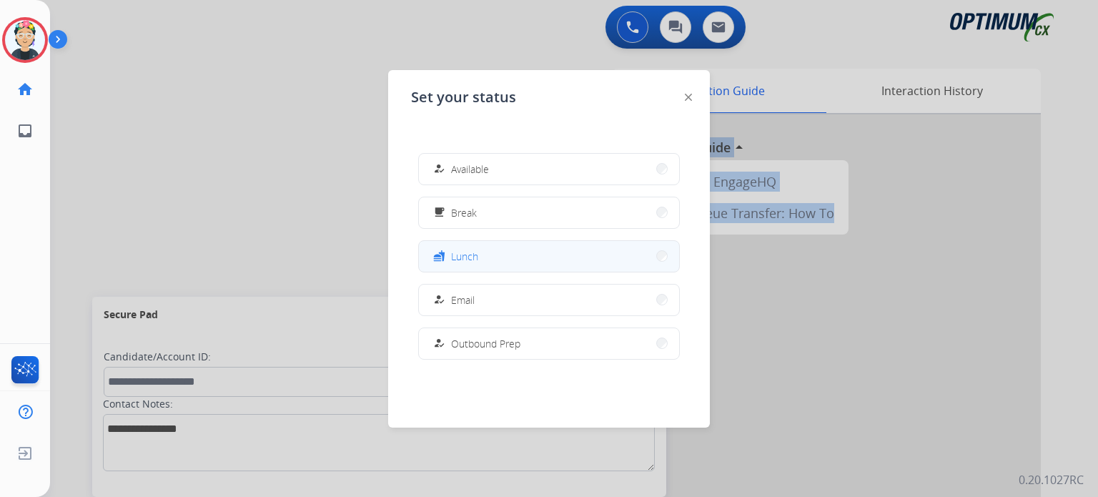 This screenshot has width=1098, height=497. I want to click on img: avatar, so click(25, 40).